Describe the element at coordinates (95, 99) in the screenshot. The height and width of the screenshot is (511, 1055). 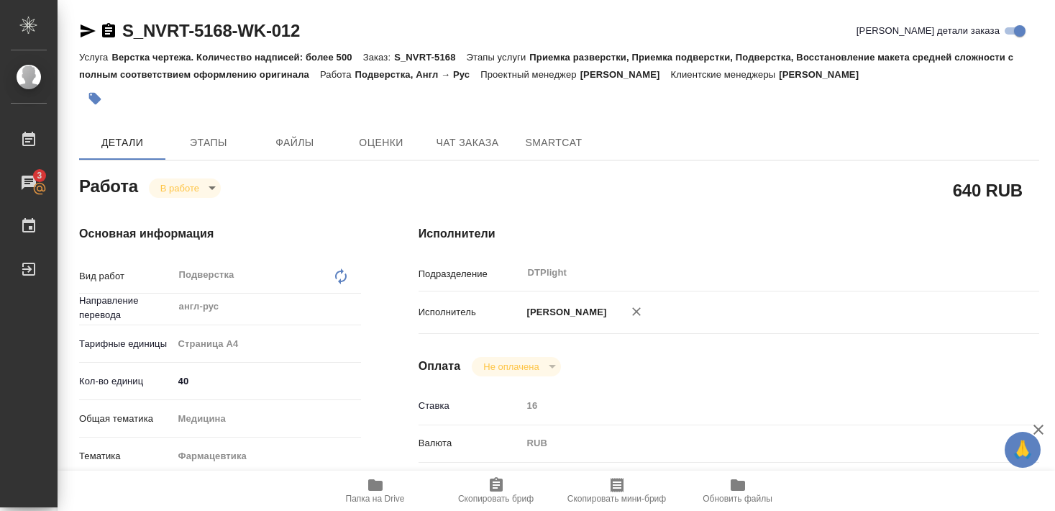
I see `button: Добавить тэг` at that location.